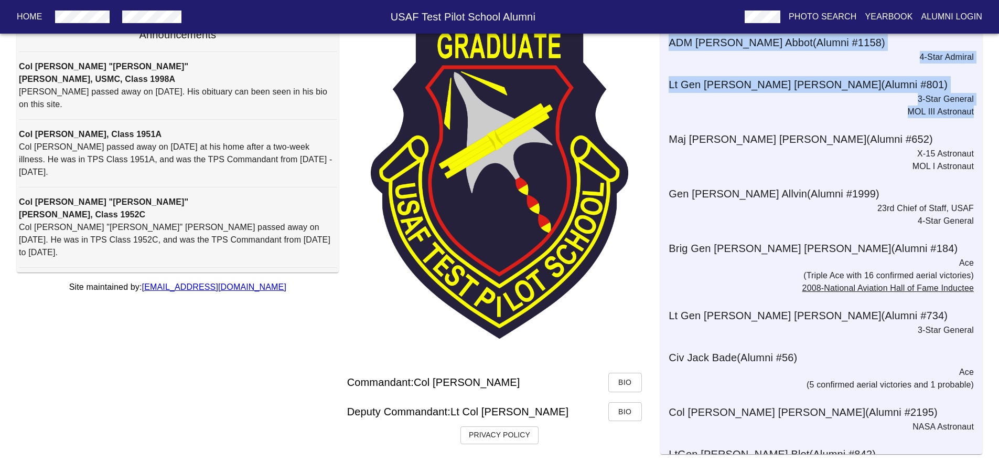 The width and height of the screenshot is (999, 471). Describe the element at coordinates (29, 17) in the screenshot. I see `button: Home` at that location.